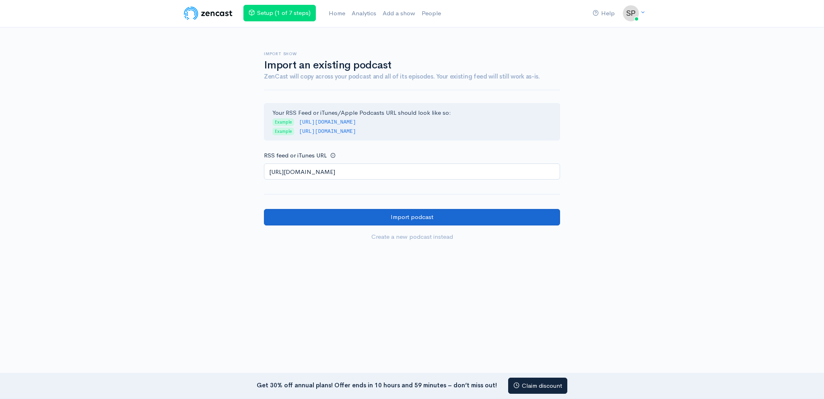 This screenshot has width=824, height=399. What do you see at coordinates (295, 155) in the screenshot?
I see `label: RSS feed or iTunes URL` at bounding box center [295, 155].